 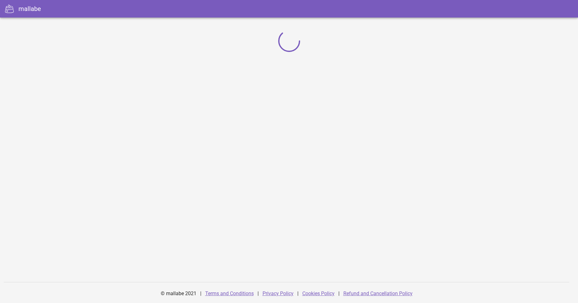 What do you see at coordinates (278, 293) in the screenshot?
I see `a: Privacy Policy` at bounding box center [278, 293].